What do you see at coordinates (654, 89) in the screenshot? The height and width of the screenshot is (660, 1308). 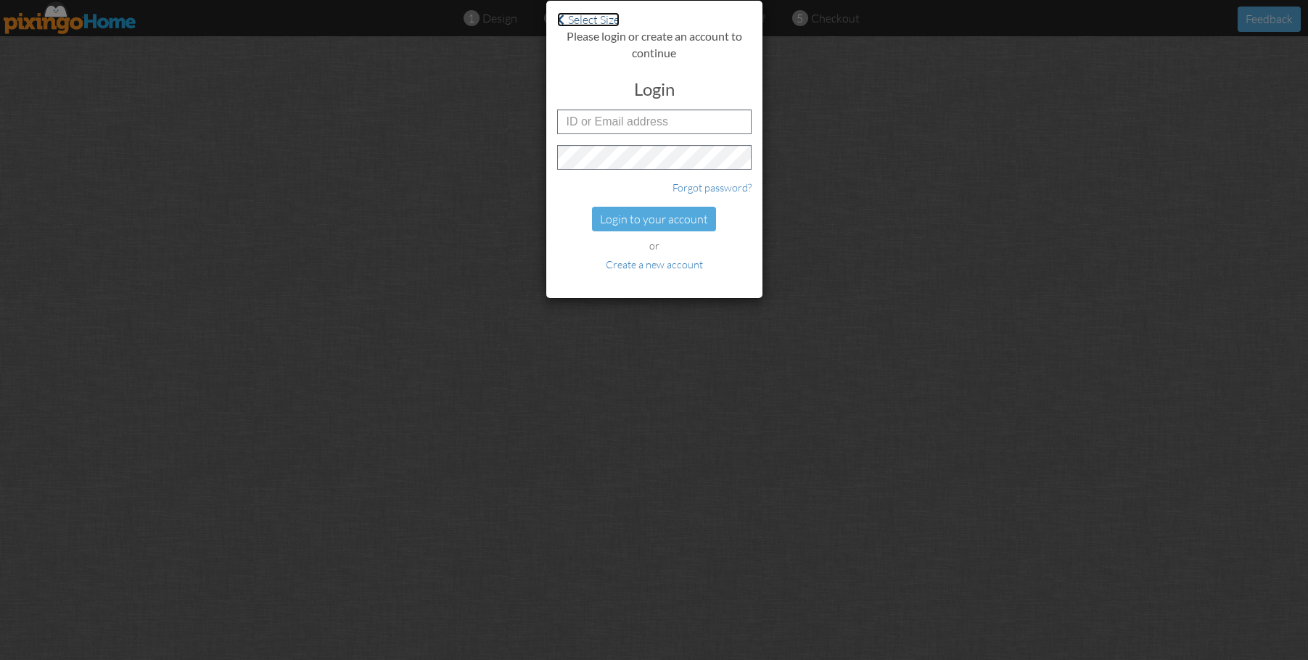 I see `h3: Login` at bounding box center [654, 89].